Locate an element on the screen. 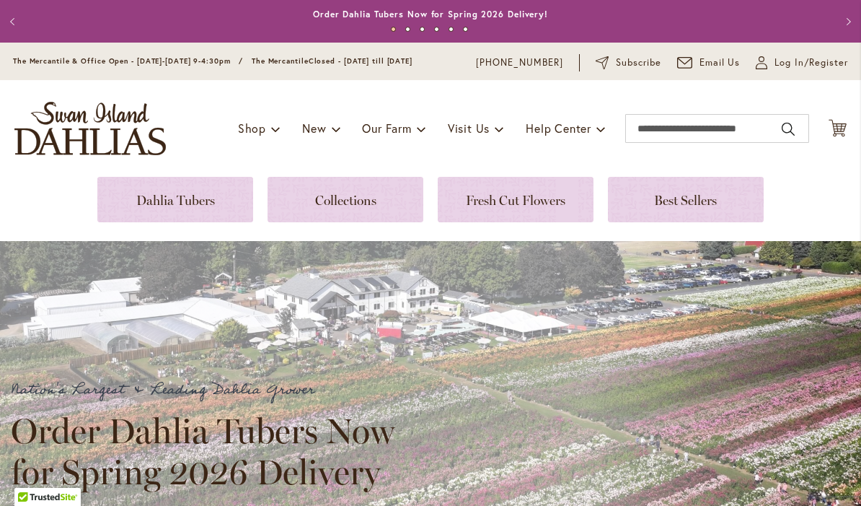 The image size is (861, 506). button: 3 of 6 is located at coordinates (422, 29).